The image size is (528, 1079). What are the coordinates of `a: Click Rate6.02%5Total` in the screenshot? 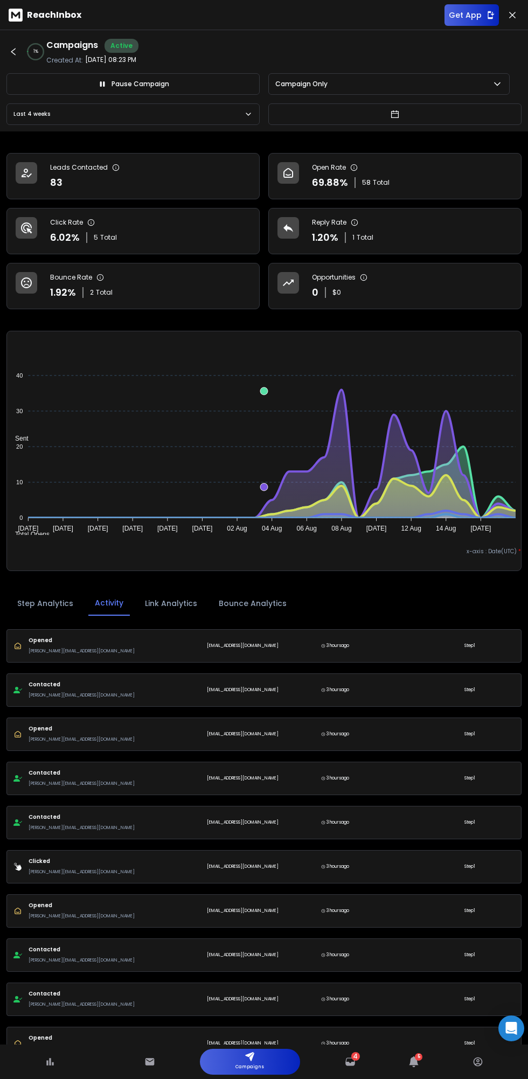 It's located at (133, 231).